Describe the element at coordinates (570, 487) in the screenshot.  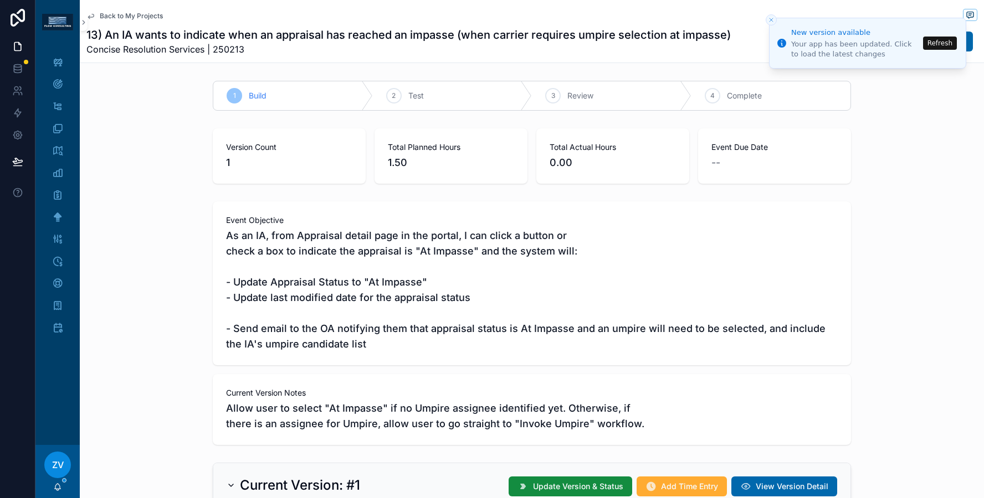
I see `button: Update Version & Status` at that location.